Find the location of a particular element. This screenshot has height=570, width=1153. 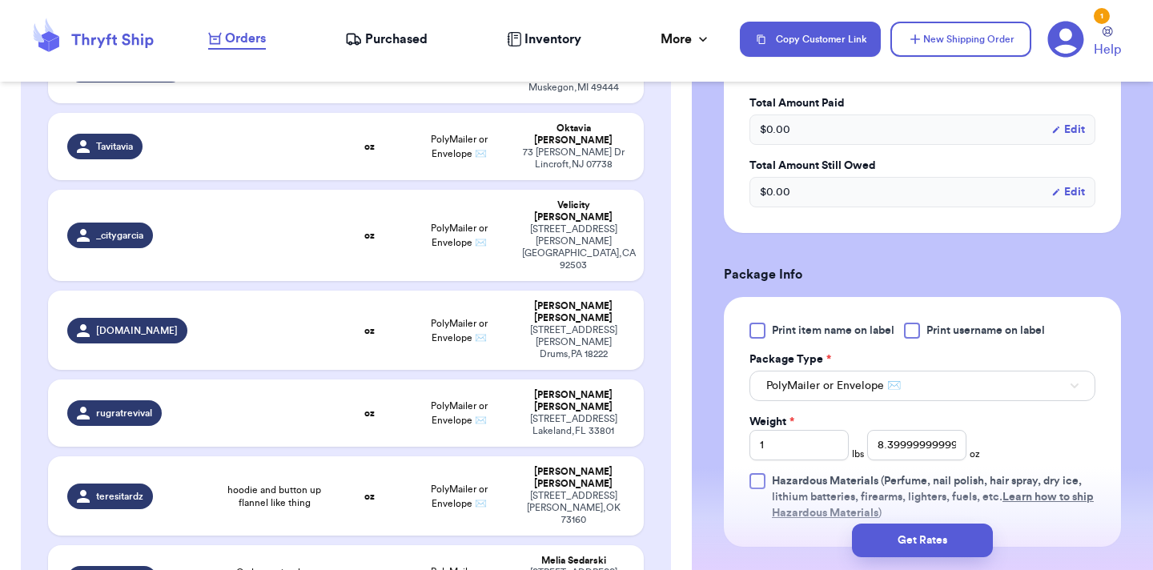

span: Print username on label is located at coordinates (985, 331).